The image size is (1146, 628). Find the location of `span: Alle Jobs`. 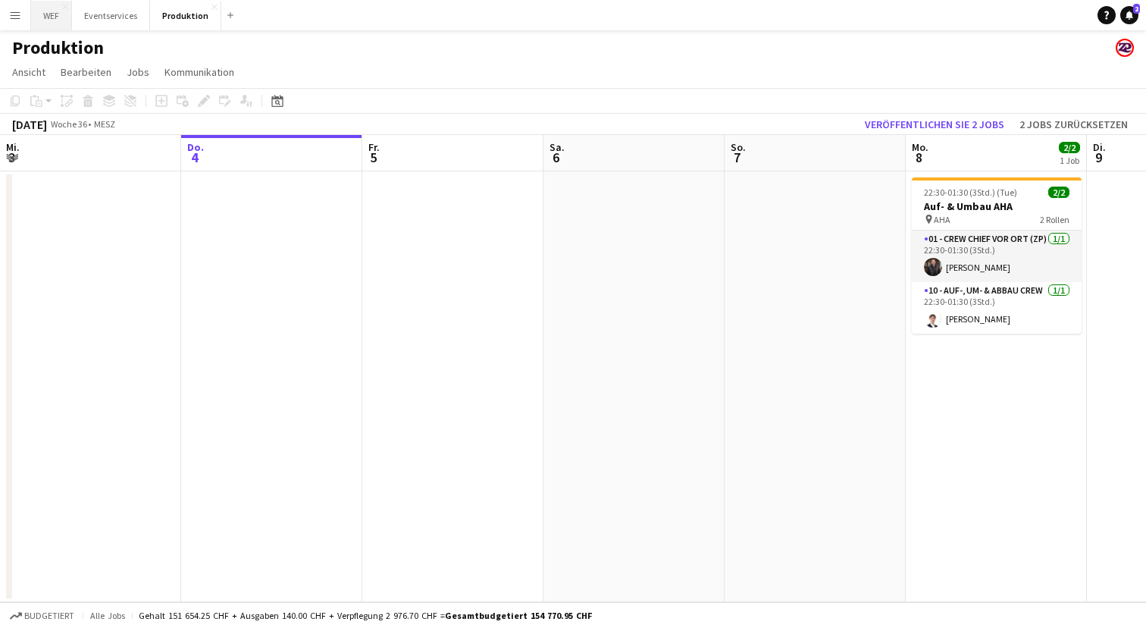

span: Alle Jobs is located at coordinates (108, 615).